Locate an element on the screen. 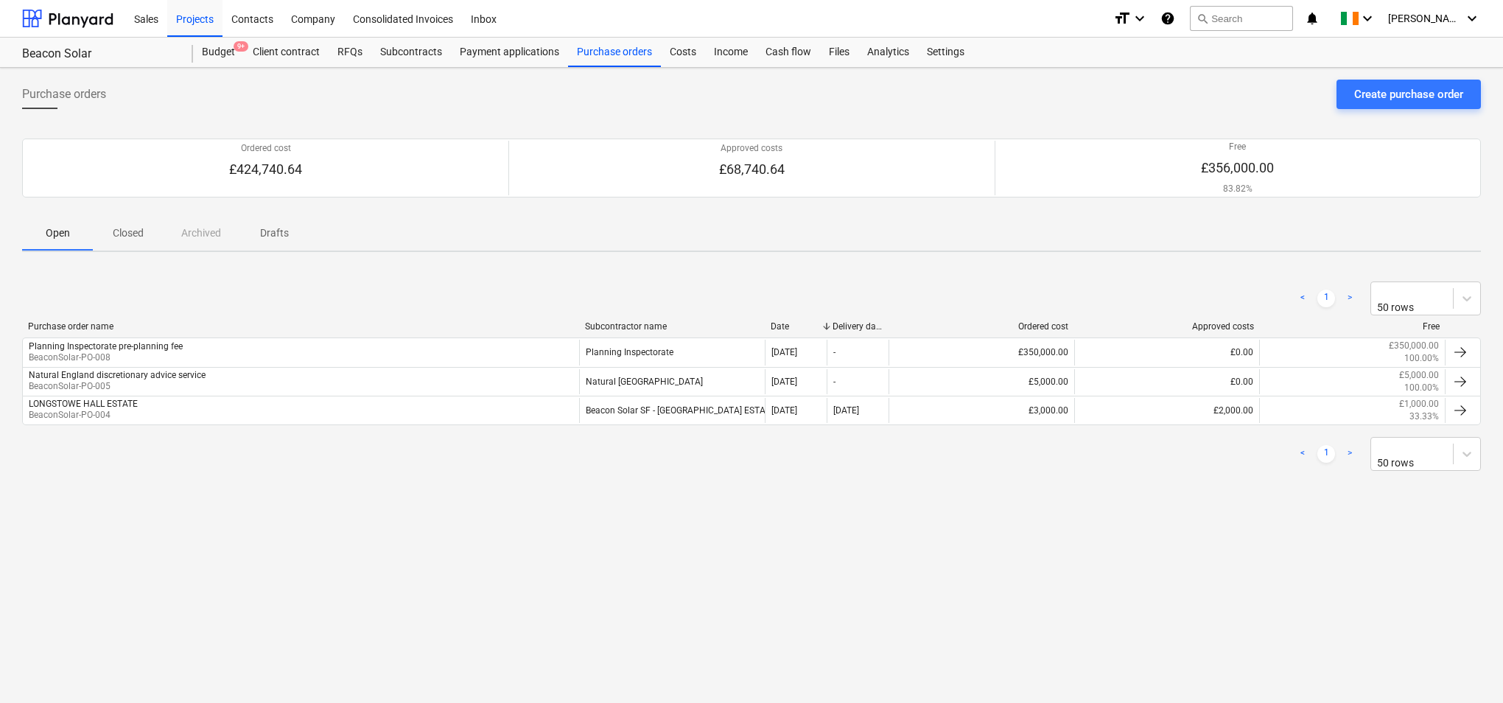 Image resolution: width=1503 pixels, height=703 pixels. div: RFQs is located at coordinates (350, 52).